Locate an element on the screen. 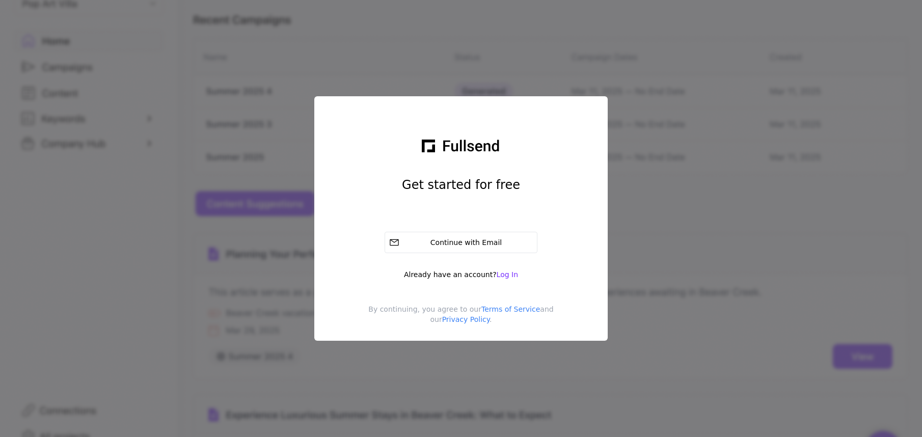 The height and width of the screenshot is (437, 922). div: Continue with Email is located at coordinates (468, 242).